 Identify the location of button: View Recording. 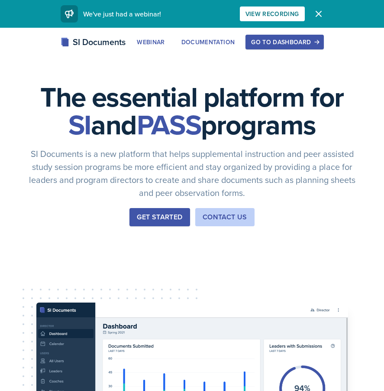
(272, 14).